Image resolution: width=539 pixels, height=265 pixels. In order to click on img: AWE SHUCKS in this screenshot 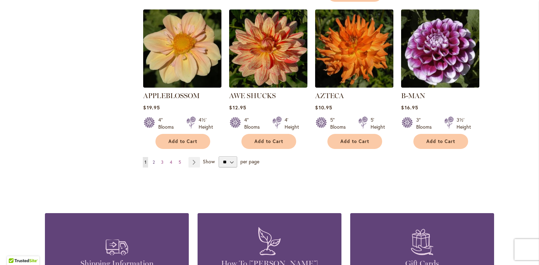, I will do `click(268, 48)`.